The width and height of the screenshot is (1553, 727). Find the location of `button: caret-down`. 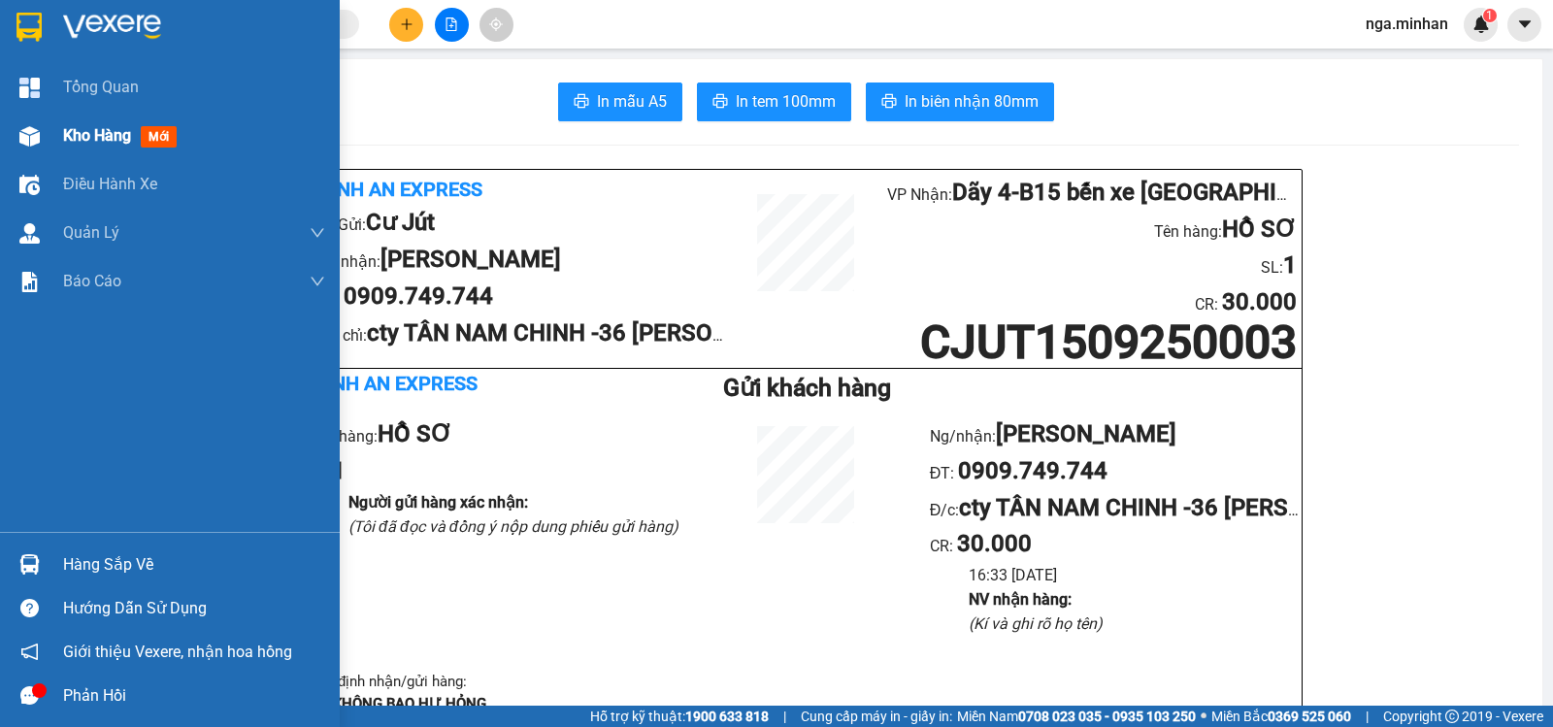

button: caret-down is located at coordinates (1524, 24).